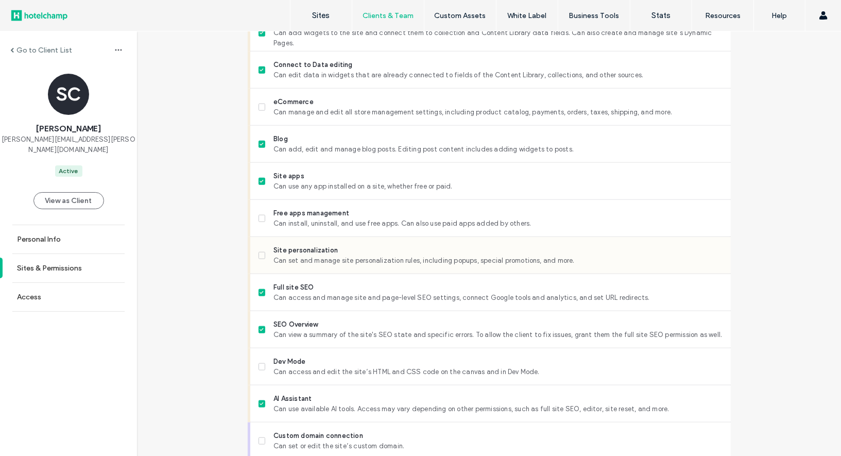 This screenshot has width=841, height=456. Describe the element at coordinates (388, 15) in the screenshot. I see `label: Clients & Team` at that location.